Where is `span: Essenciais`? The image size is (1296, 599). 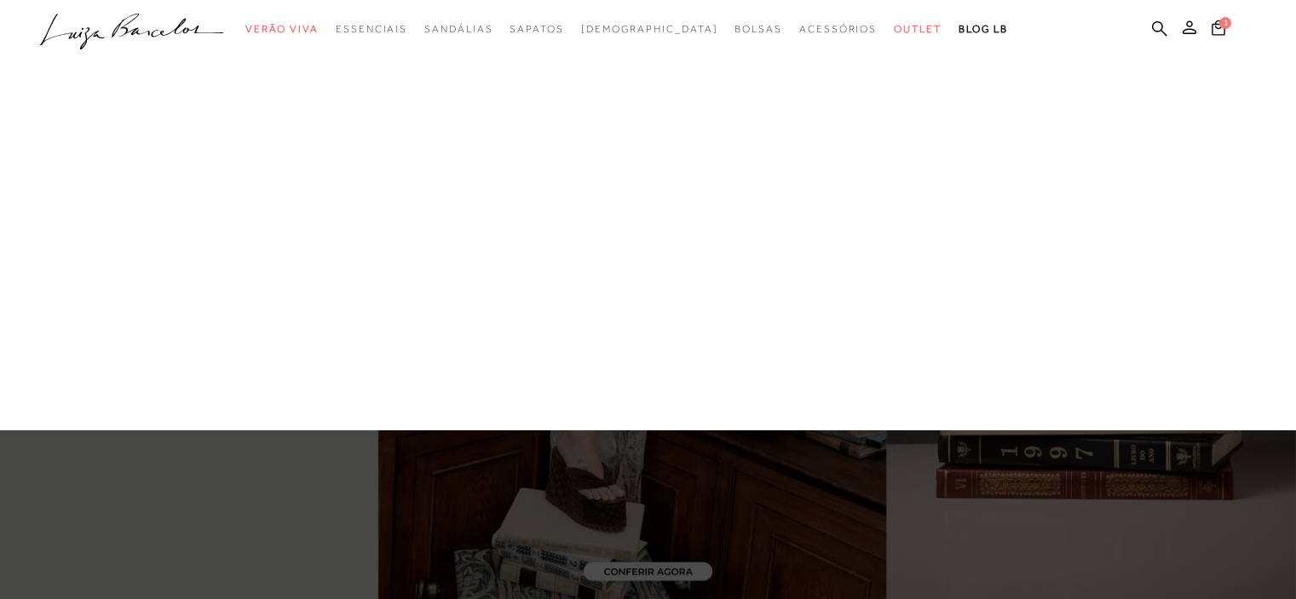
span: Essenciais is located at coordinates (372, 29).